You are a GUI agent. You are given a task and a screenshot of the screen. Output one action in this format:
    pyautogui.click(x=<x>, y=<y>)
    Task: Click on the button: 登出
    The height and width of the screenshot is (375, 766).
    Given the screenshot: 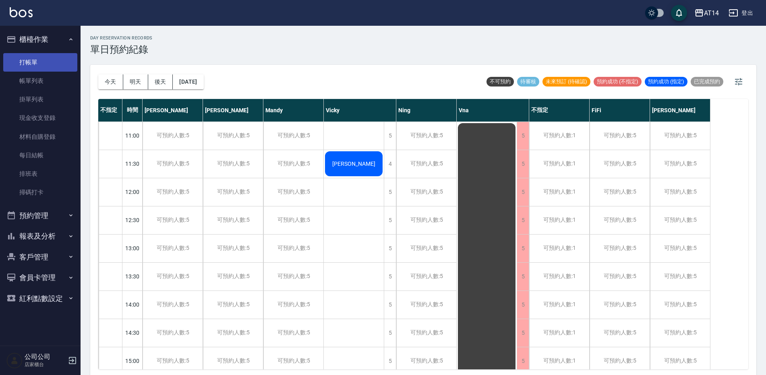 What is the action you would take?
    pyautogui.click(x=740, y=13)
    